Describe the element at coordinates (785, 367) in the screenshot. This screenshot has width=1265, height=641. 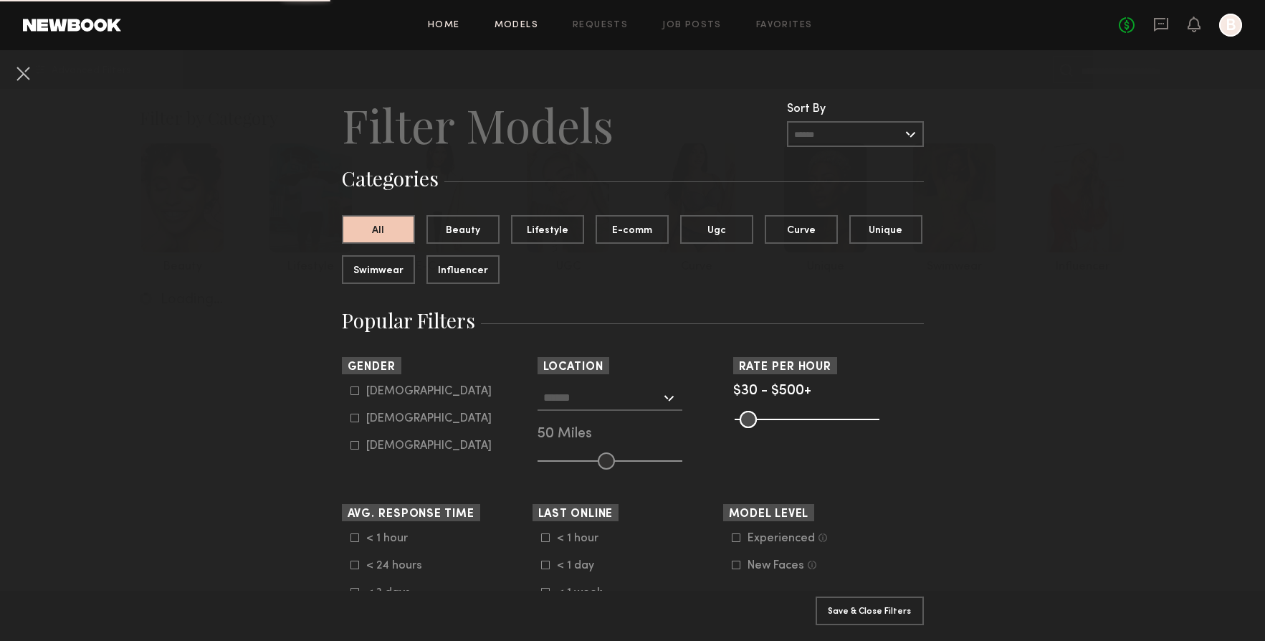
I see `span: Rate per Hour` at that location.